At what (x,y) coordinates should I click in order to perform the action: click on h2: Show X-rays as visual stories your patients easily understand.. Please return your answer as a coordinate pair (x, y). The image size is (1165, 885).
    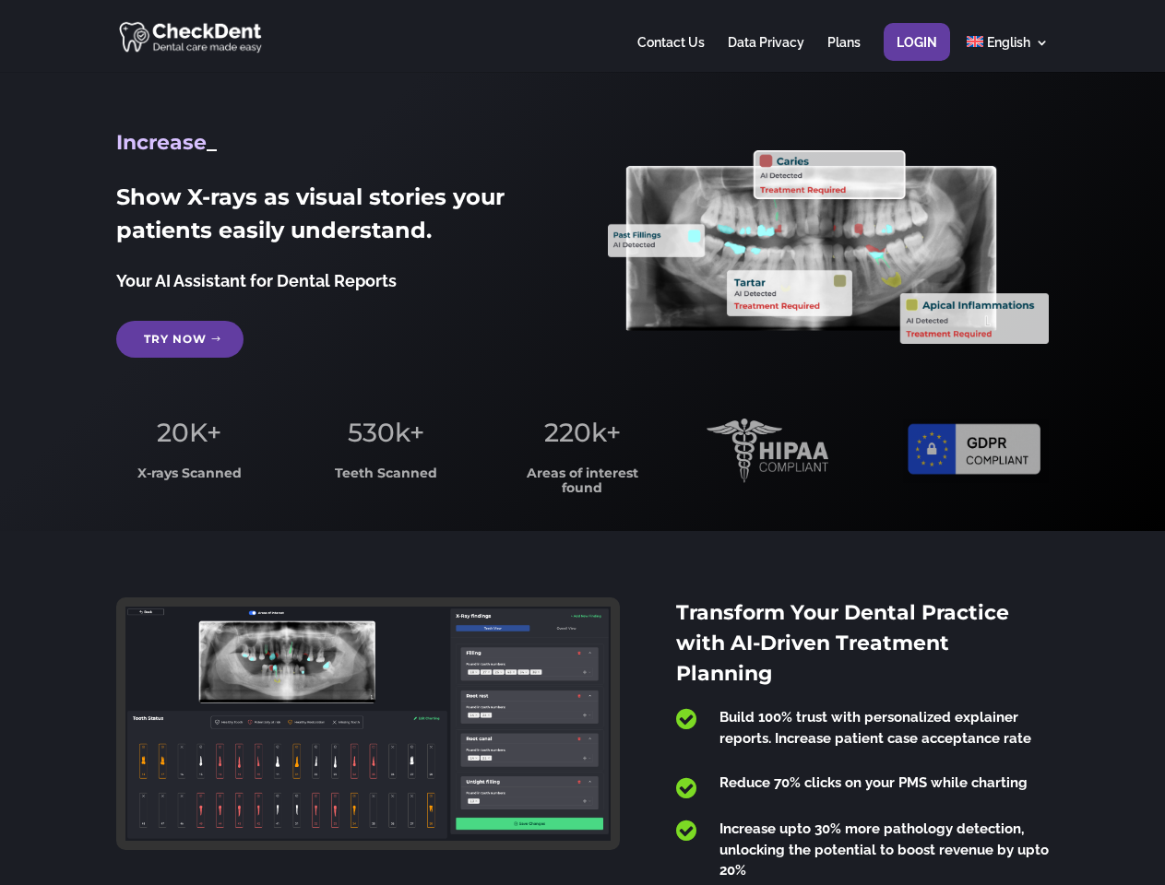
    Looking at the image, I should click on (336, 219).